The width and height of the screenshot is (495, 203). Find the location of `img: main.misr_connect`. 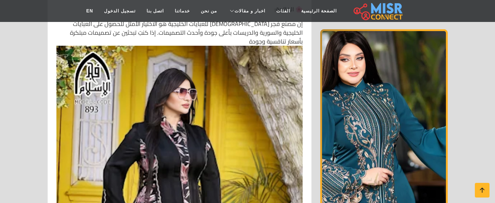

img: main.misr_connect is located at coordinates (378, 11).